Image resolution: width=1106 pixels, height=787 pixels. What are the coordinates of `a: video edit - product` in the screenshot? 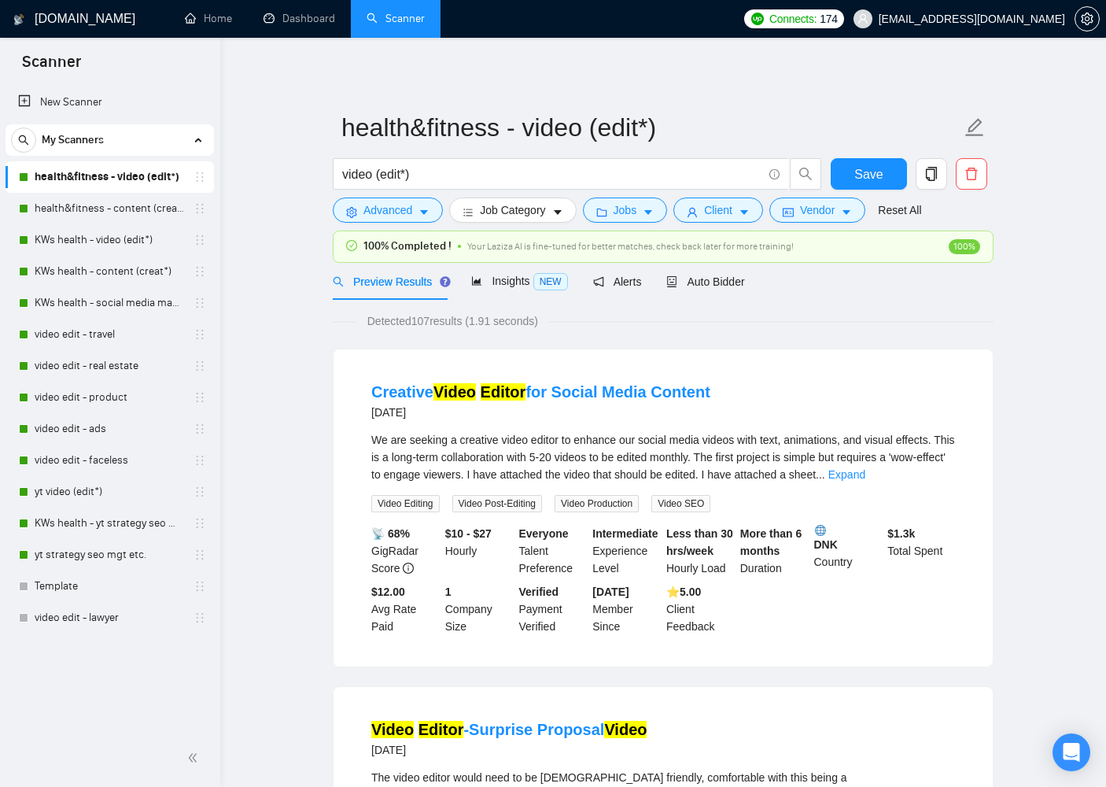 It's located at (109, 397).